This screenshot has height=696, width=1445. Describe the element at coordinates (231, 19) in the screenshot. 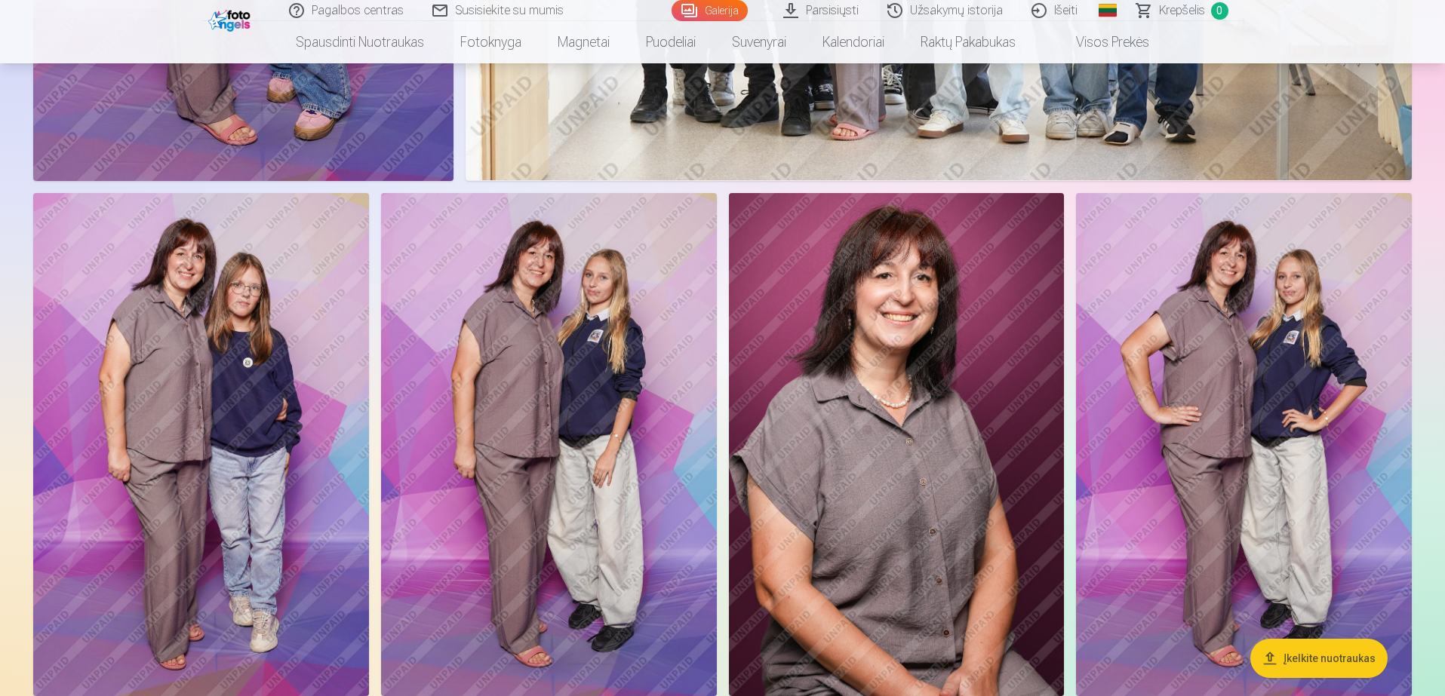

I see `img: /fa2` at that location.